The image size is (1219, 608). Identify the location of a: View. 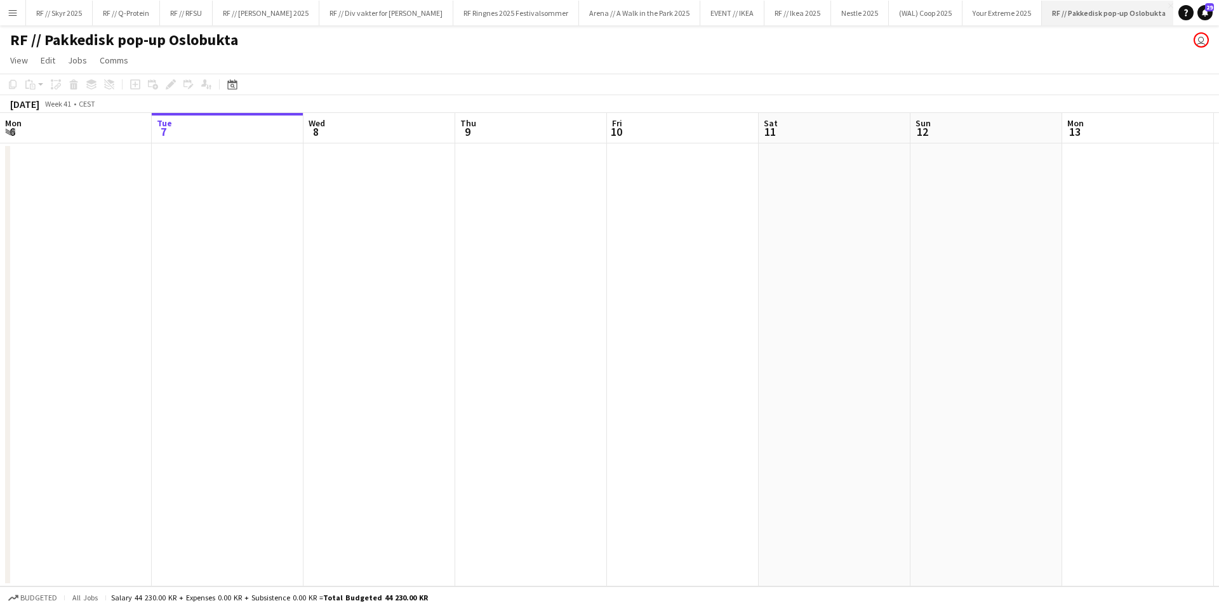
(19, 60).